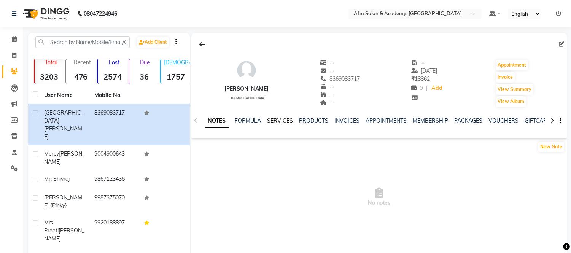 This screenshot has width=571, height=253. Describe the element at coordinates (430, 121) in the screenshot. I see `a: MEMBERSHIP` at that location.